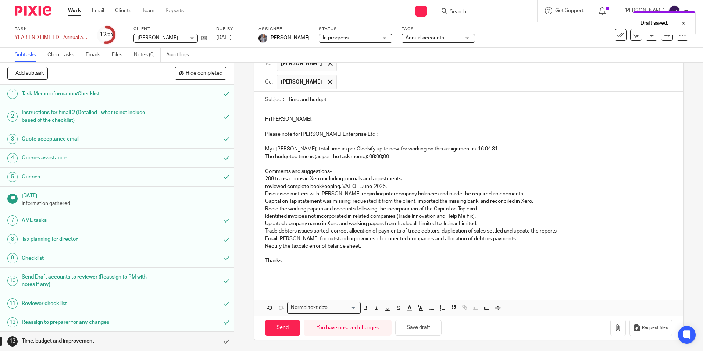 The image size is (703, 351). What do you see at coordinates (468, 201) in the screenshot?
I see `p: Capital on Tap statement was missing; requested it from the client, imported the missing bank, an...` at bounding box center [468, 201].